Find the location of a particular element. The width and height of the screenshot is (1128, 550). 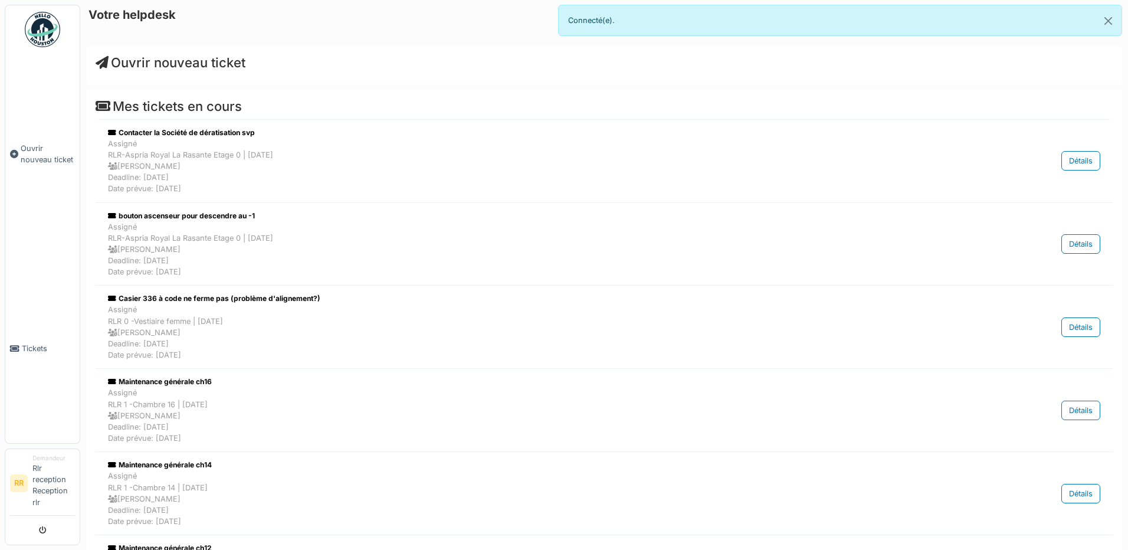

div: Maintenance générale ch14 is located at coordinates (532, 465).